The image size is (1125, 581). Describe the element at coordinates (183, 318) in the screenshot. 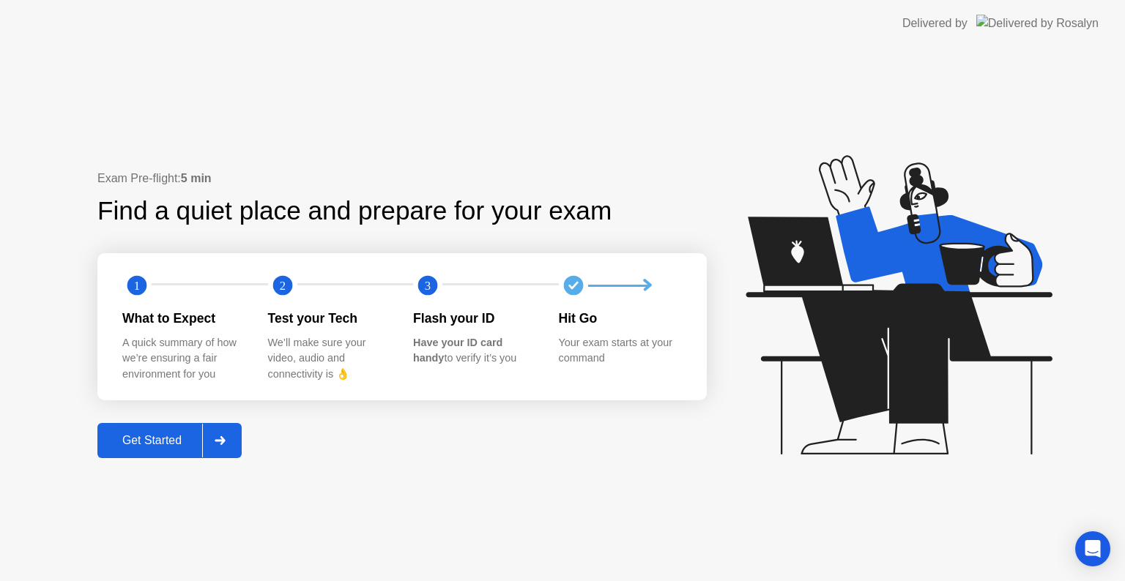

I see `div: What to Expect` at that location.